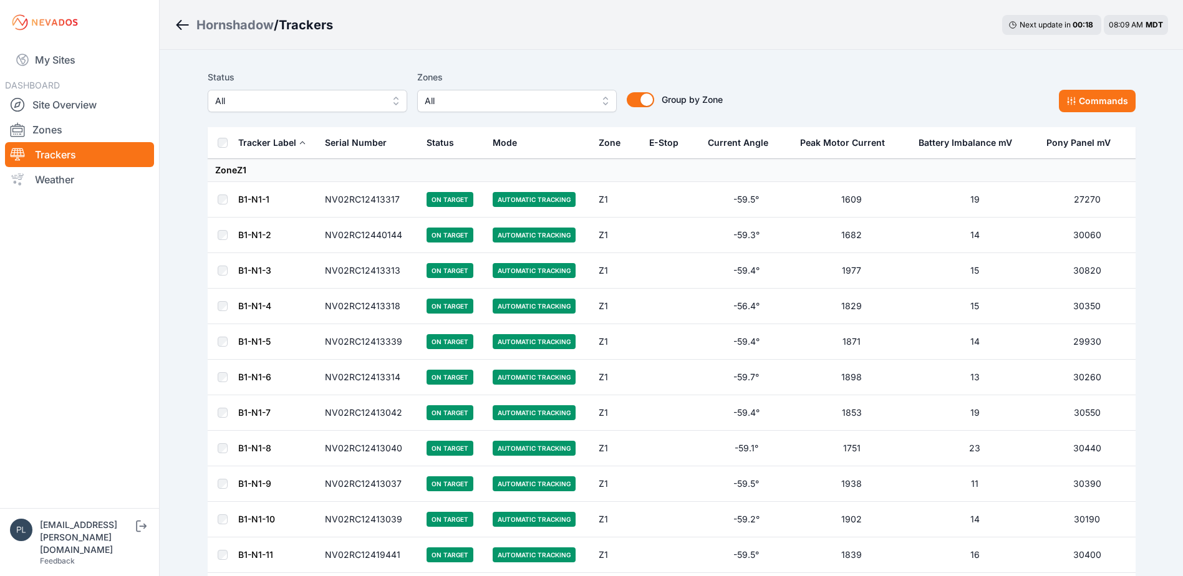 The width and height of the screenshot is (1183, 576). Describe the element at coordinates (517, 101) in the screenshot. I see `button: All` at that location.